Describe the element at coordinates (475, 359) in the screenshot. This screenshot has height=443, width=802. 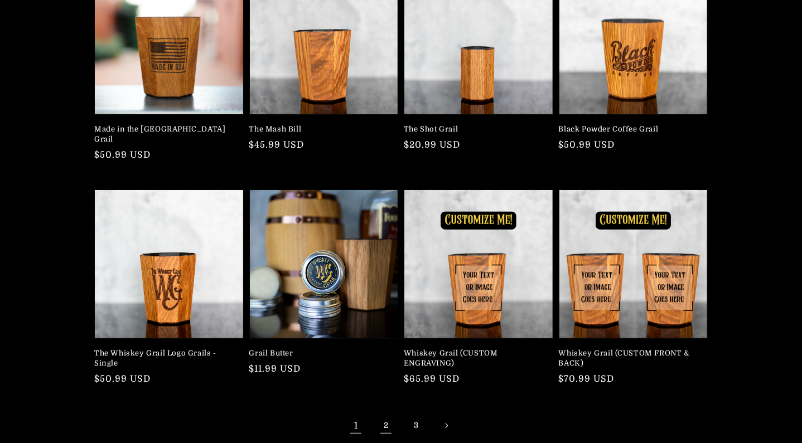
I see `a: Whiskey Grail (CUSTOM ENGRAVING)` at that location.